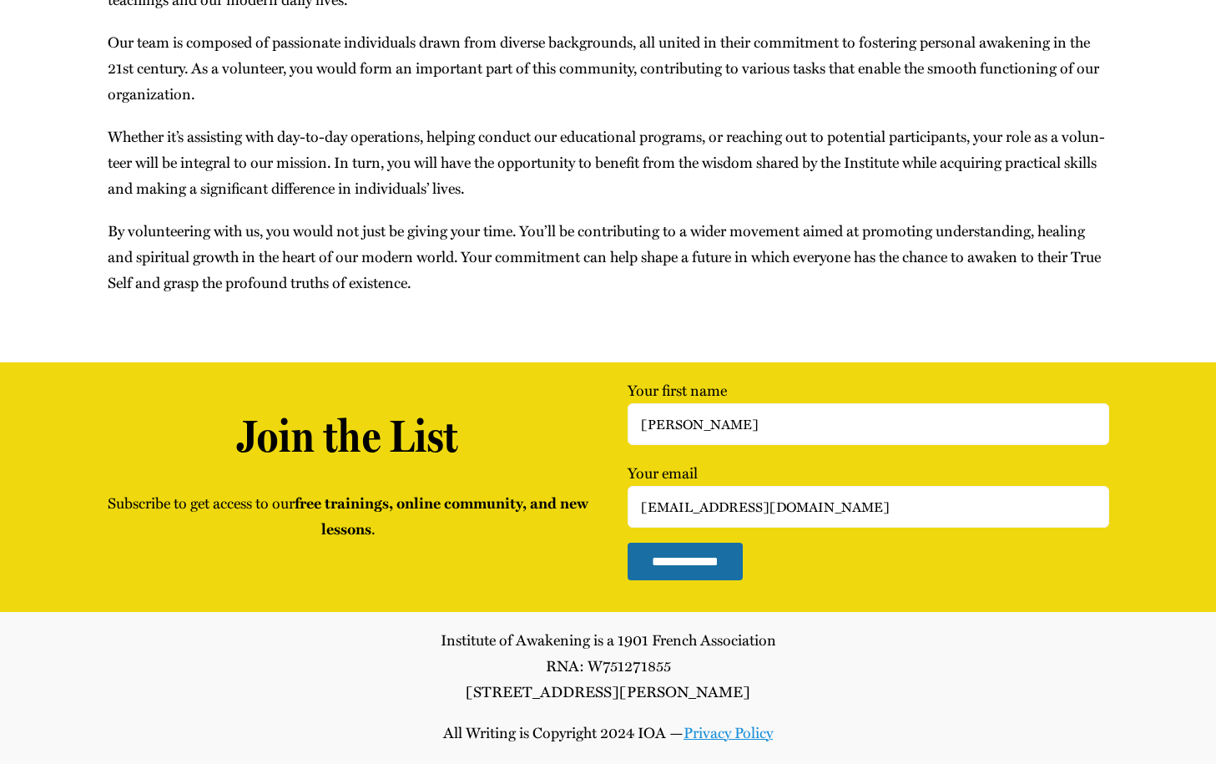  Describe the element at coordinates (441, 515) in the screenshot. I see `strong: free train­ings, online com­mu­ni­ty, and new lessons` at that location.